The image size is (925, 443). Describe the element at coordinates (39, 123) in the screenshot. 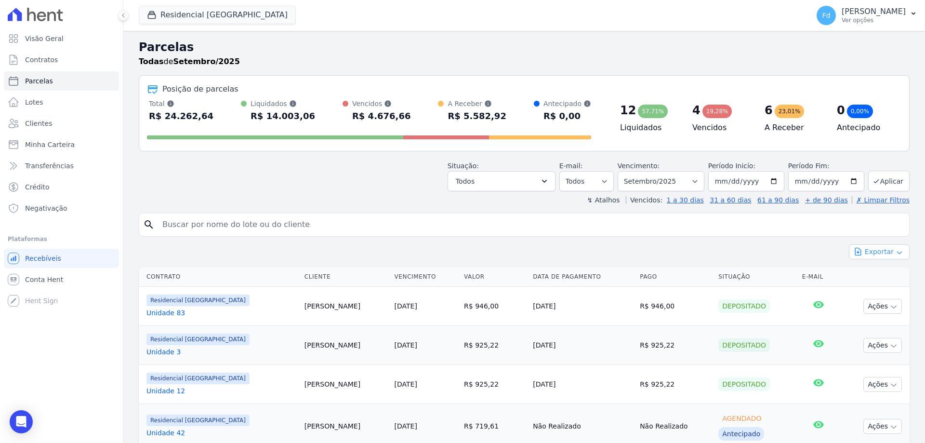

I see `span: Clientes` at that location.